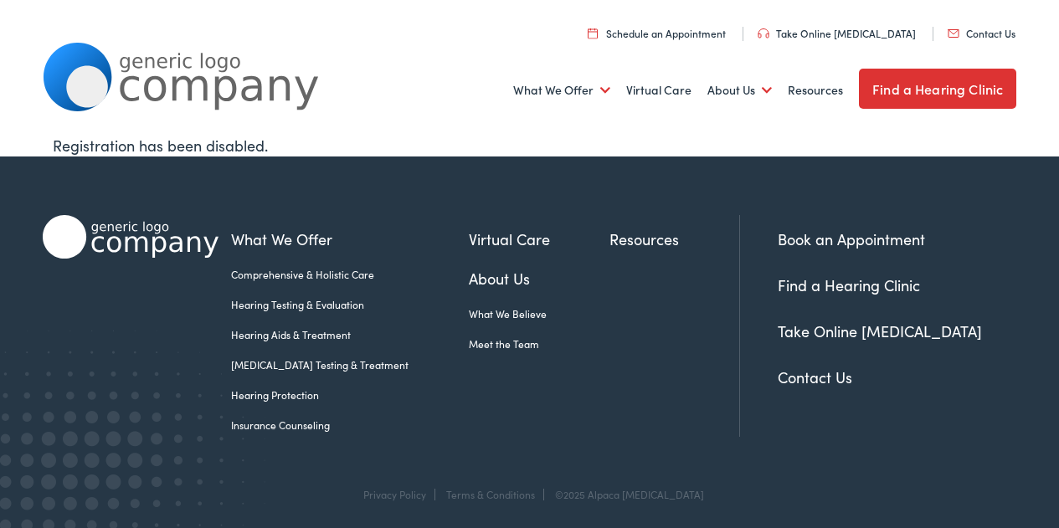  I want to click on a: Schedule an Appointment, so click(657, 33).